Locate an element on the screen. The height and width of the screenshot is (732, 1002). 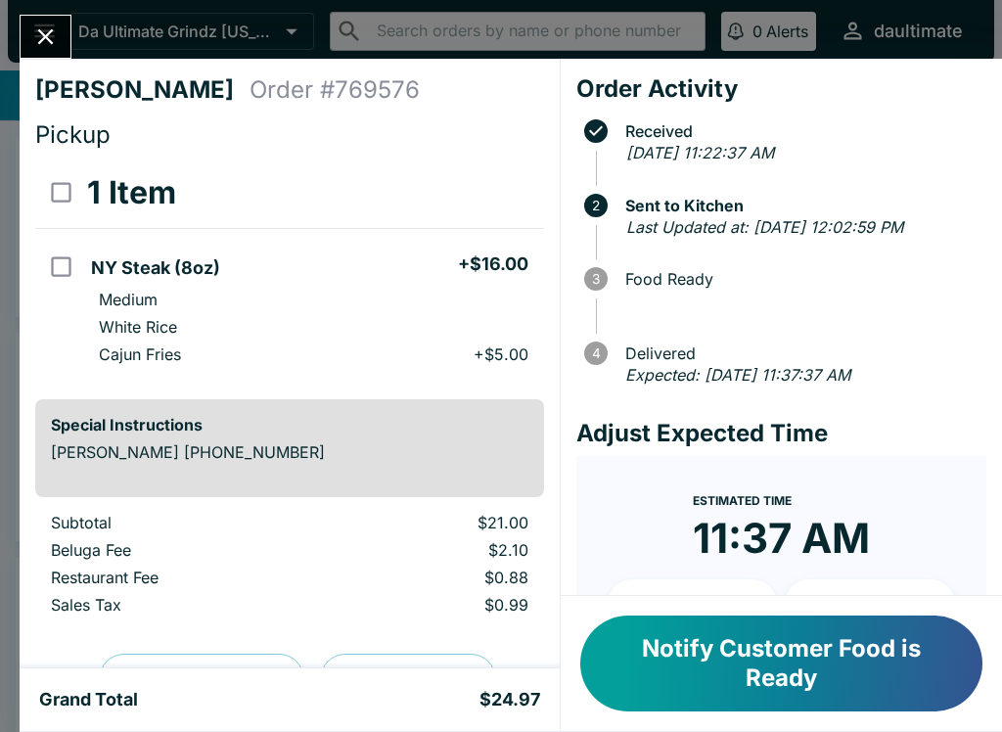
button: + 20 is located at coordinates (870, 604).